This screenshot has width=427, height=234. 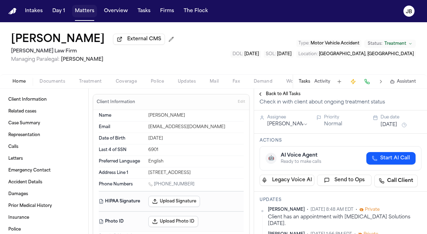 I want to click on a: Representation, so click(x=44, y=135).